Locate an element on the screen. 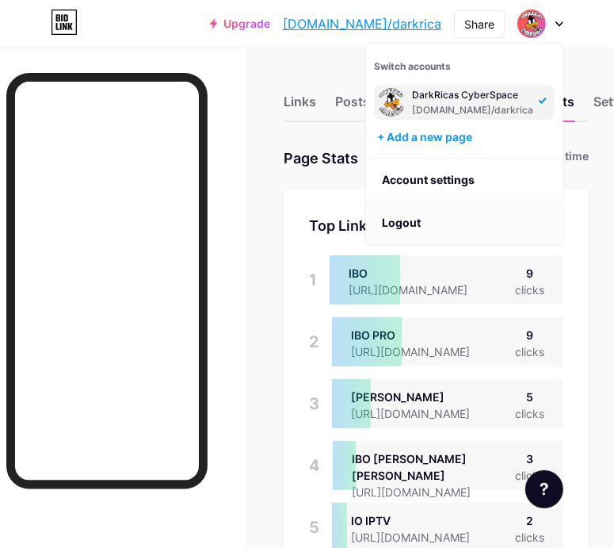 The width and height of the screenshot is (614, 548). div: Share is located at coordinates (479, 24).